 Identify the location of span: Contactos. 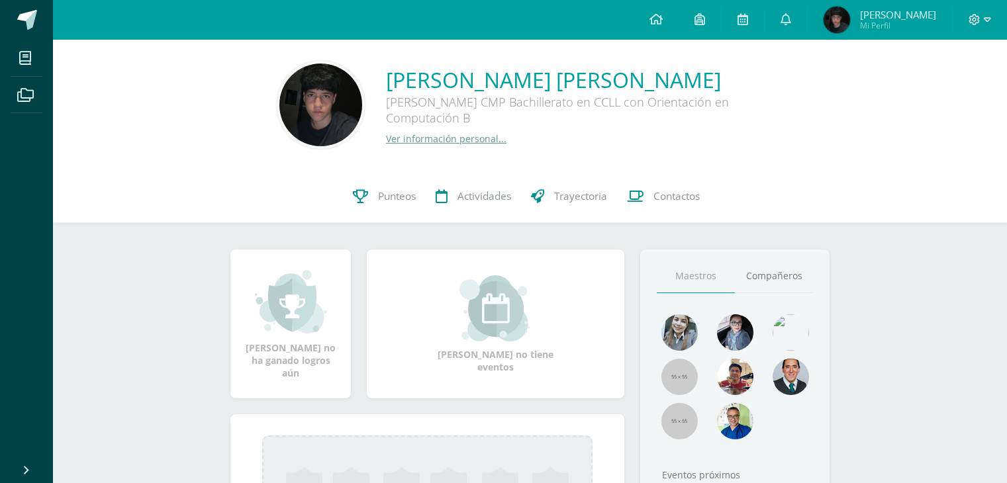
(676, 196).